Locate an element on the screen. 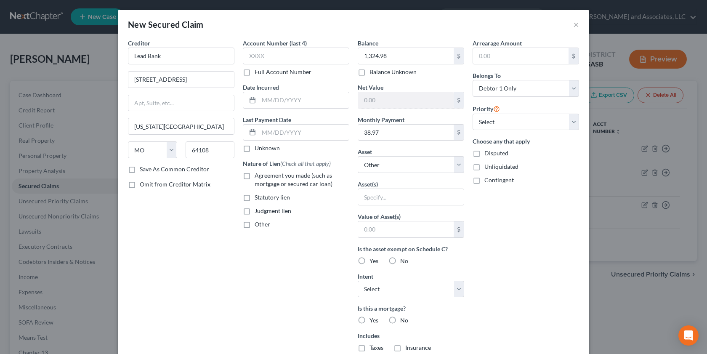  label: Intent is located at coordinates (365, 276).